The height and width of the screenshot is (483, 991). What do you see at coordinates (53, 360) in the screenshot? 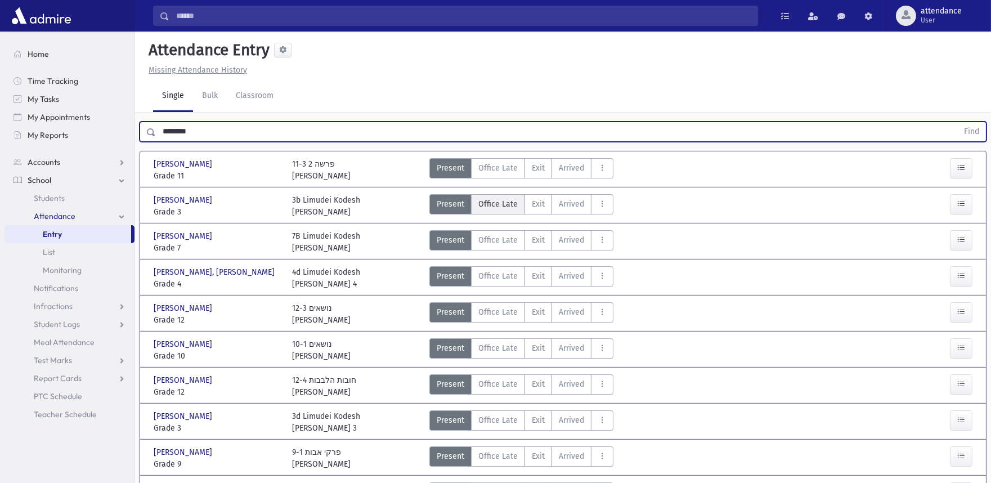
I see `span: Test Marks` at bounding box center [53, 360].